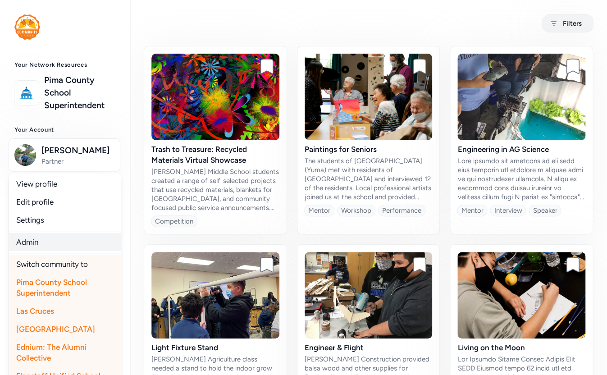  Describe the element at coordinates (65, 264) in the screenshot. I see `div: Switch community to` at that location.